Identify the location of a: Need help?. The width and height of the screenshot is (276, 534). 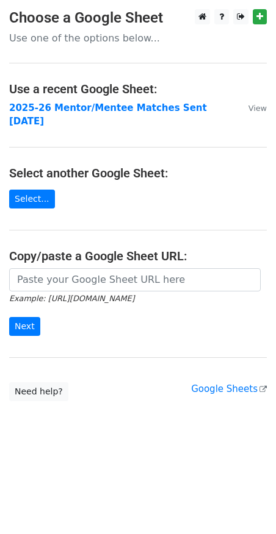
(38, 391).